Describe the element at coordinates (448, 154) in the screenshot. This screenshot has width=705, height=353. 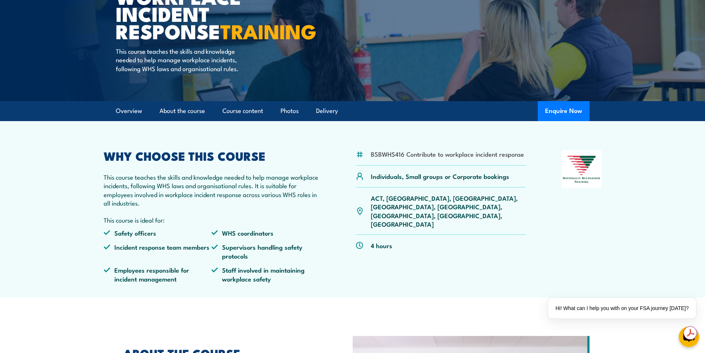
I see `li: BSBWHS416 Contribute to workplace incident response` at that location.